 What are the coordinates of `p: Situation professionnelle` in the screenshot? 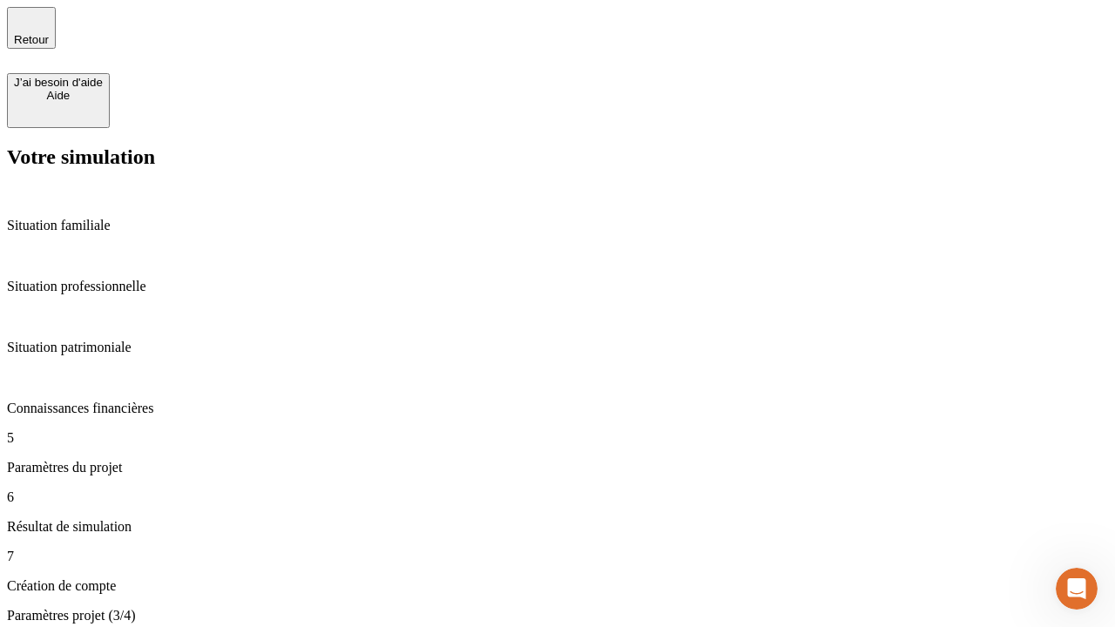 It's located at (558, 287).